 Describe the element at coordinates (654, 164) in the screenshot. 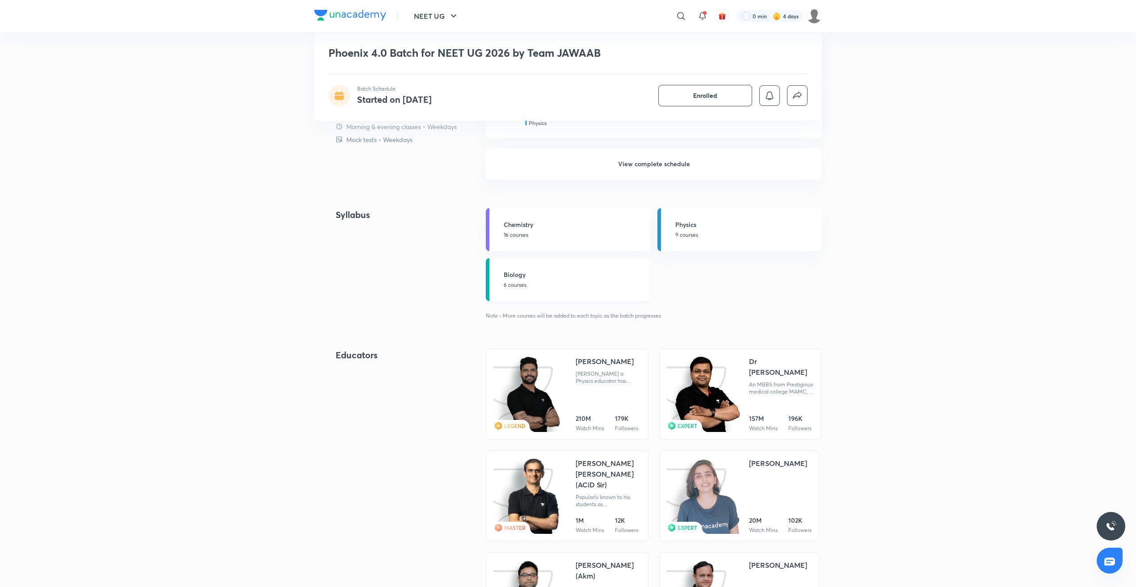

I see `h6: View complete schedule` at that location.